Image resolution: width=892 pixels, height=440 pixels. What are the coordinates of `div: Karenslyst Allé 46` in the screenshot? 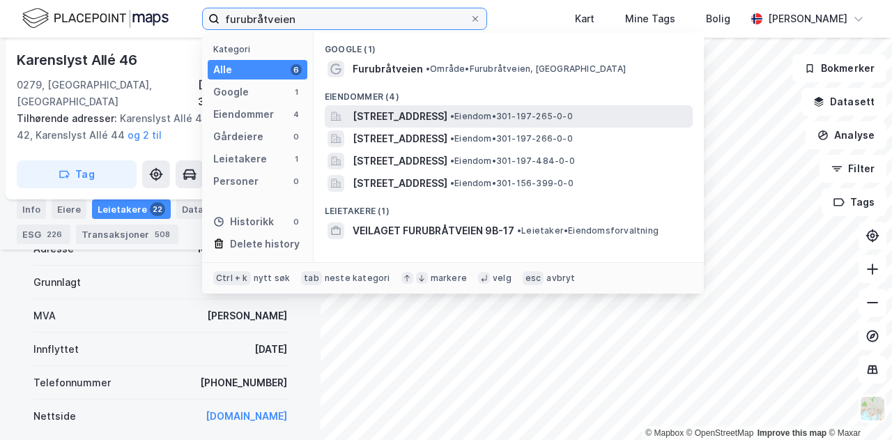 It's located at (78, 60).